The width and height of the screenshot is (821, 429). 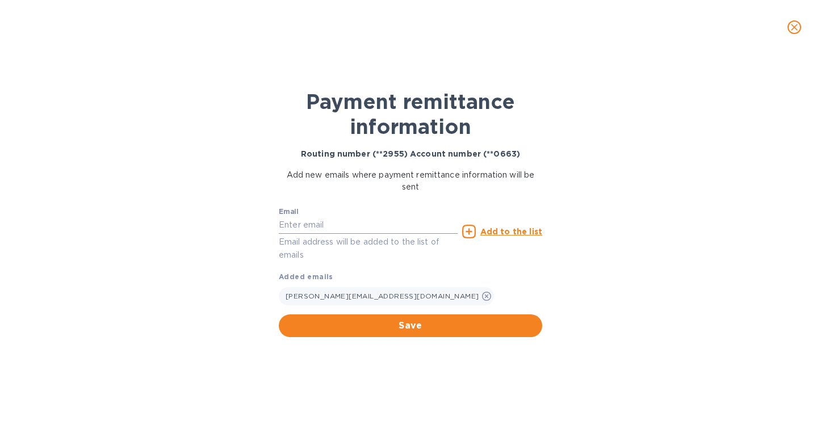 I want to click on u: Add to the list, so click(x=511, y=232).